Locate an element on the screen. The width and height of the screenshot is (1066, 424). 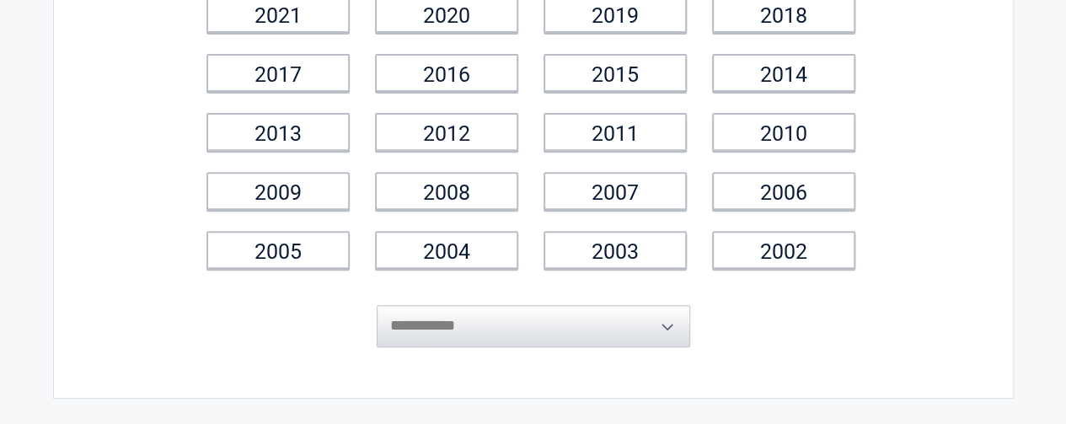
a: 2017 is located at coordinates (278, 72).